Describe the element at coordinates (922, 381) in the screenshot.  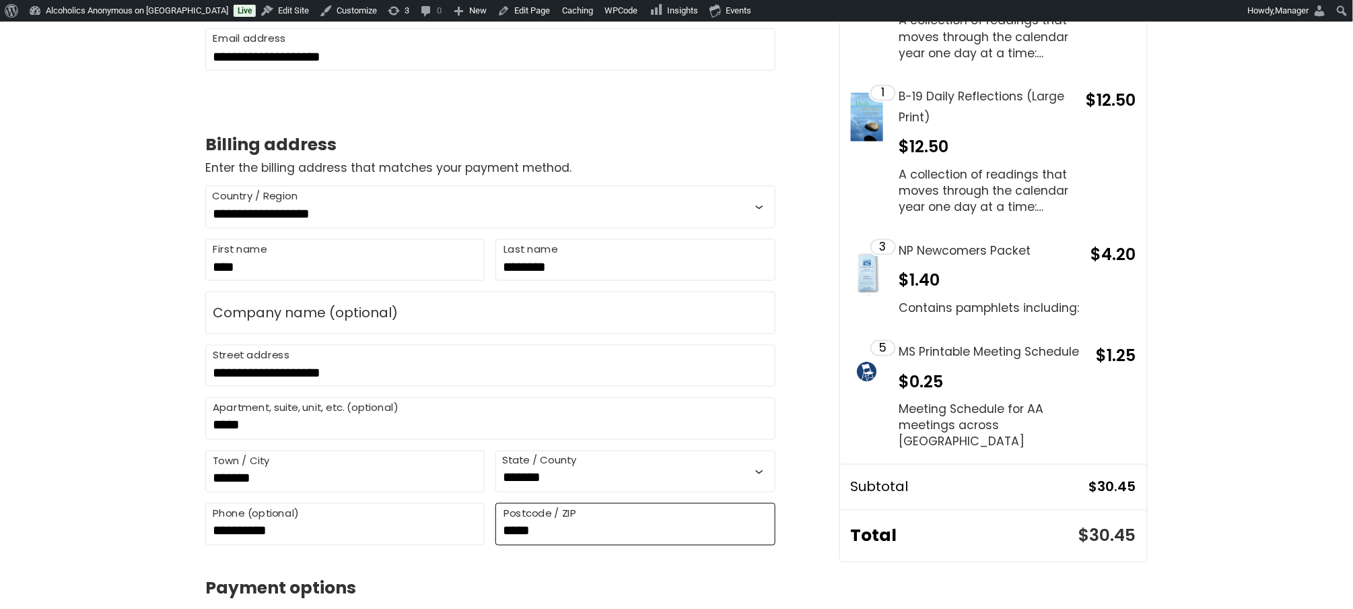
I see `span: $0.25` at that location.